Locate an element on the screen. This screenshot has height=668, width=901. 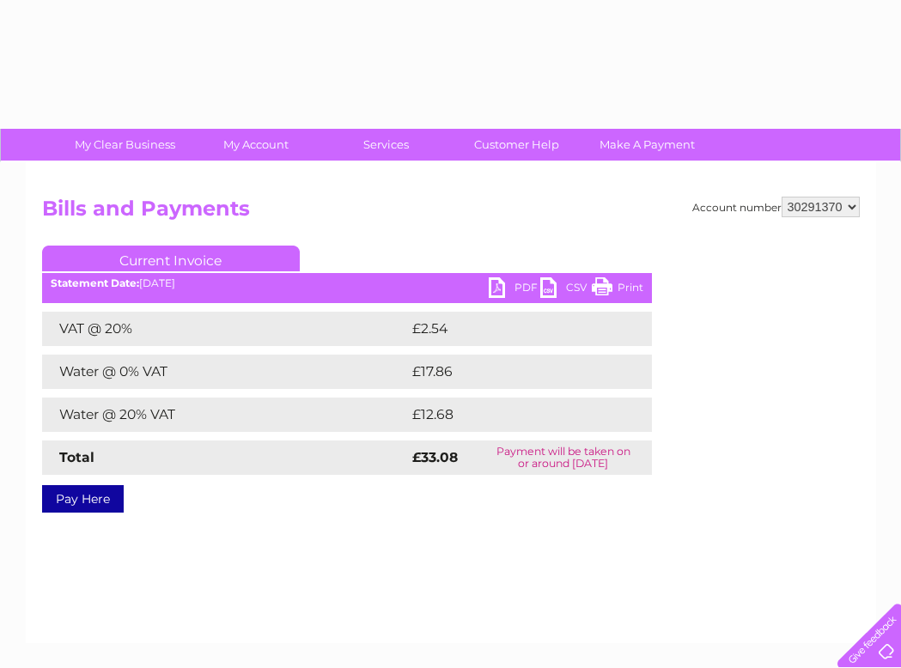
td: £2.54 is located at coordinates (509, 329).